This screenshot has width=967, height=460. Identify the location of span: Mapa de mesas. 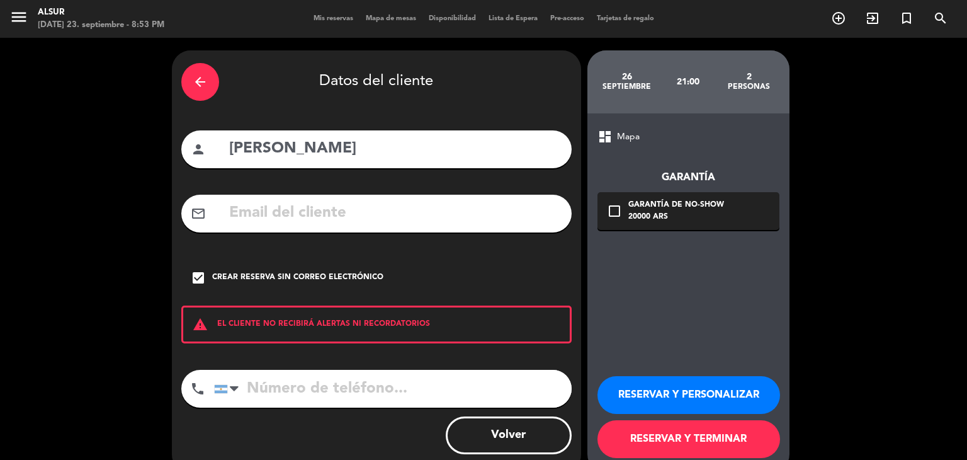
(391, 18).